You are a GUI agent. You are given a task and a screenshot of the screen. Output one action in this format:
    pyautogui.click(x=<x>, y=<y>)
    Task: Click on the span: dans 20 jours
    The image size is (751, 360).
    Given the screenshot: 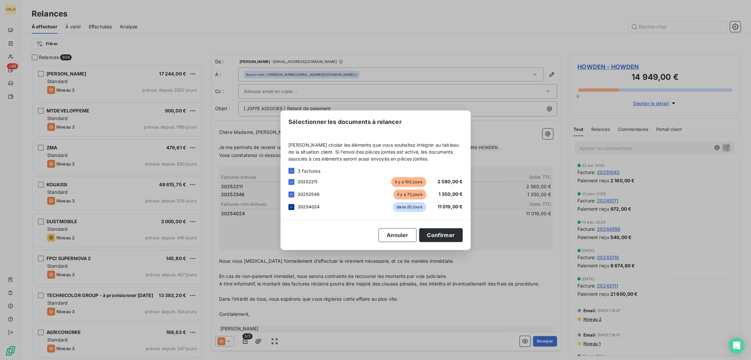 What is the action you would take?
    pyautogui.click(x=409, y=207)
    